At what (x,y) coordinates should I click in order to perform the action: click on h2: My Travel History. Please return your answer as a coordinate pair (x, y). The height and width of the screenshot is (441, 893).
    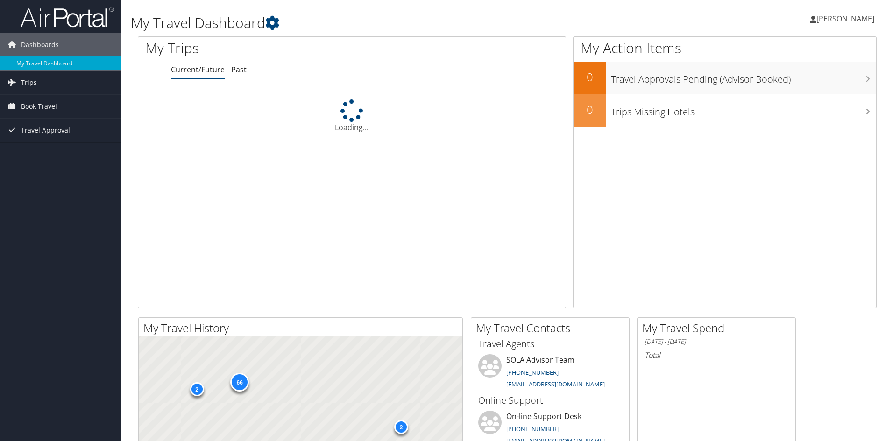
    Looking at the image, I should click on (303, 328).